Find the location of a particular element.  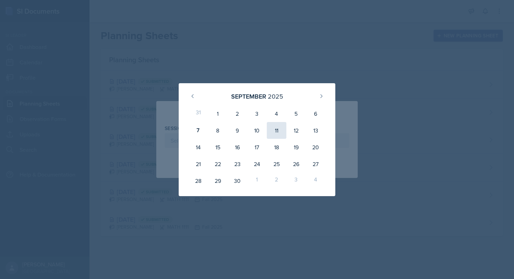

div: 26 is located at coordinates (296, 164).